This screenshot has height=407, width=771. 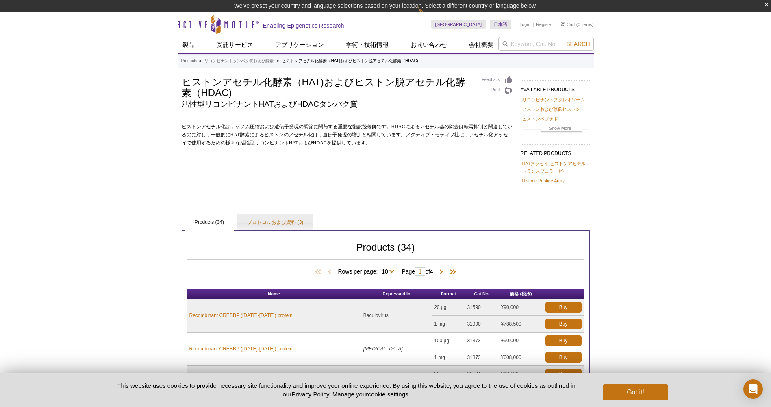 I want to click on button: cookie settings, so click(x=388, y=394).